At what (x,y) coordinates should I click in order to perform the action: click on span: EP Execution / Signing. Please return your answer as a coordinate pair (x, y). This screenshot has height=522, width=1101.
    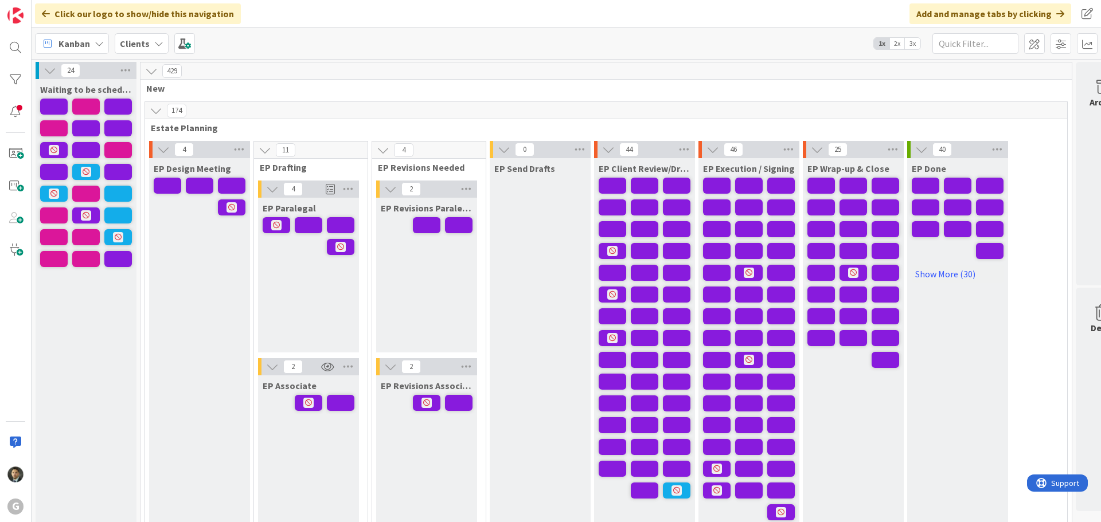
    Looking at the image, I should click on (749, 169).